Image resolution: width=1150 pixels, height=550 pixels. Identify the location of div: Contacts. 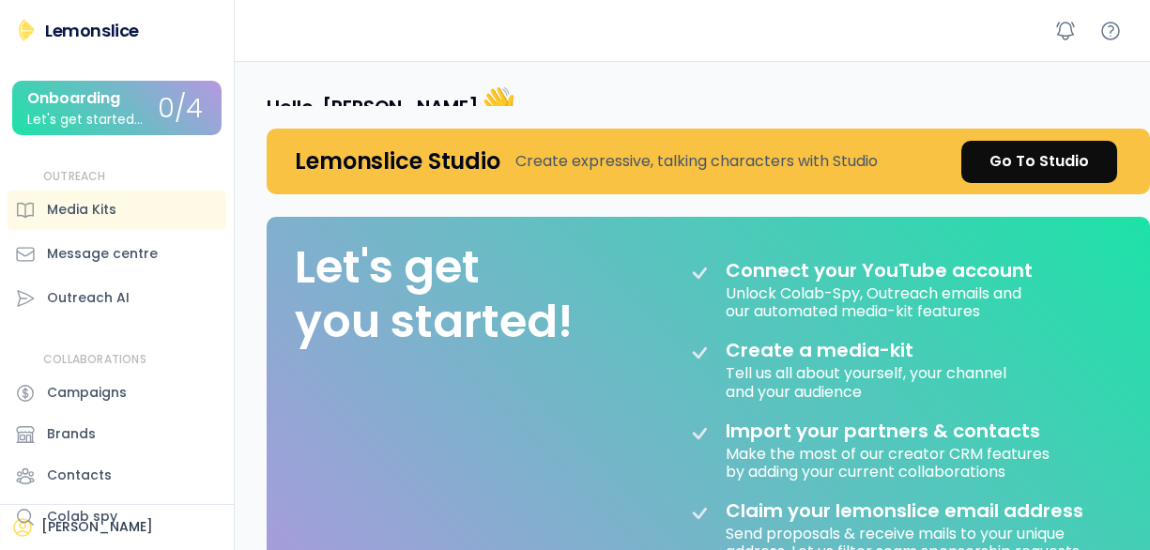
(79, 475).